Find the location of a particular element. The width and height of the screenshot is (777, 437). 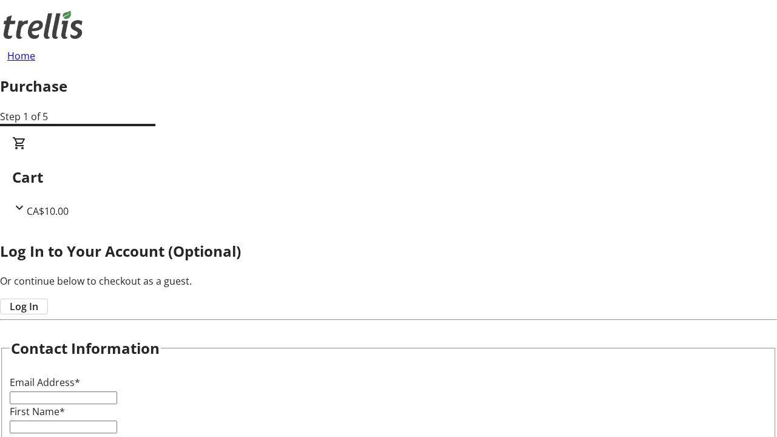

div: CartCA$10.00 is located at coordinates (388, 177).